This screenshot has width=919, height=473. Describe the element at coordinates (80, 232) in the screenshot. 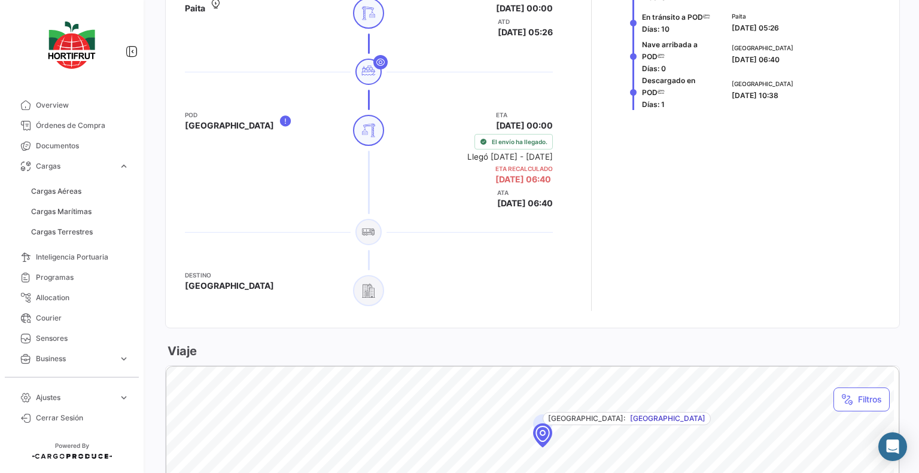

I see `a: Cargas Terrestres` at that location.